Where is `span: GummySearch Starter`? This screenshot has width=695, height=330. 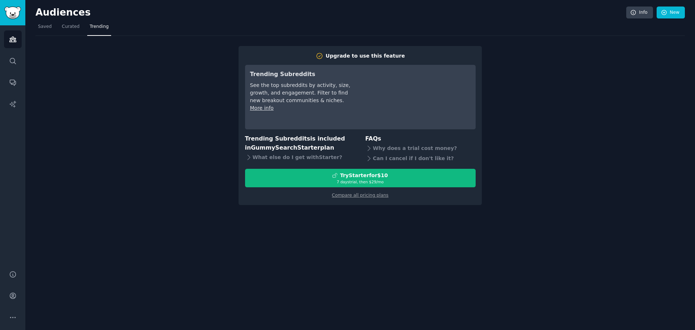
span: GummySearch Starter is located at coordinates (285, 147).